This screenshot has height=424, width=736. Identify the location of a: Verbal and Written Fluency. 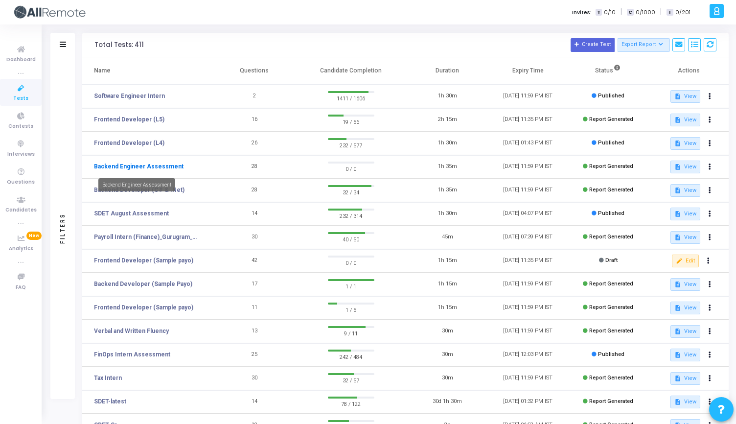
(131, 331).